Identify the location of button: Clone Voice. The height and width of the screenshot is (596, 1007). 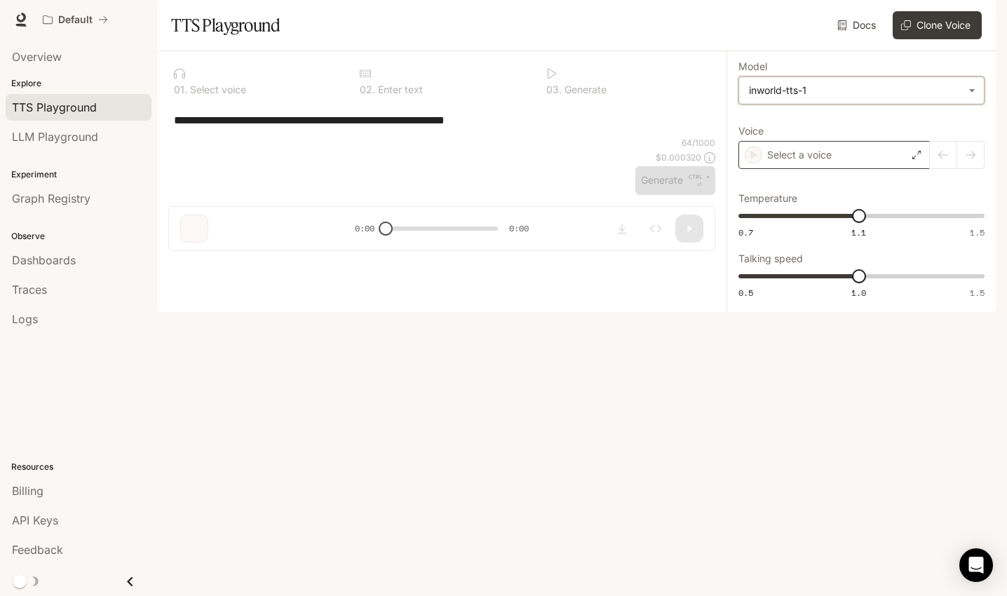
(937, 25).